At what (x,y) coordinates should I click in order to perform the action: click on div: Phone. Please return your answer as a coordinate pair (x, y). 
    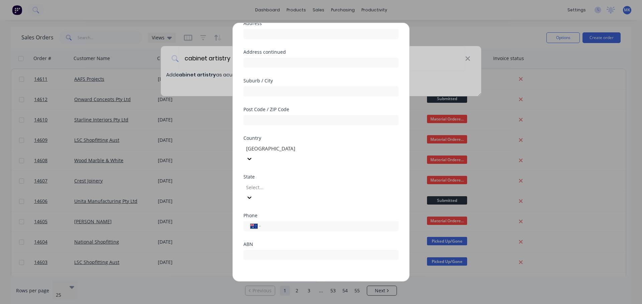
    Looking at the image, I should click on (321, 216).